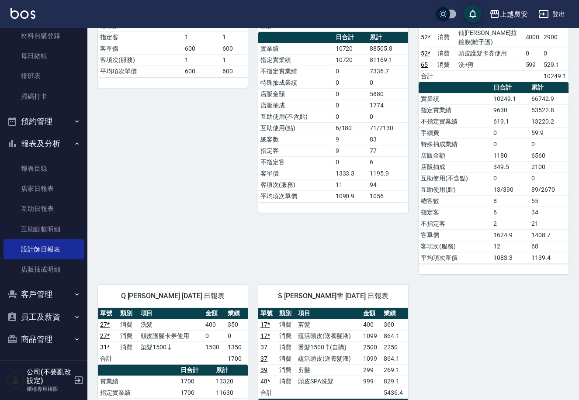 The image size is (579, 400). I want to click on td: 1139.4, so click(549, 258).